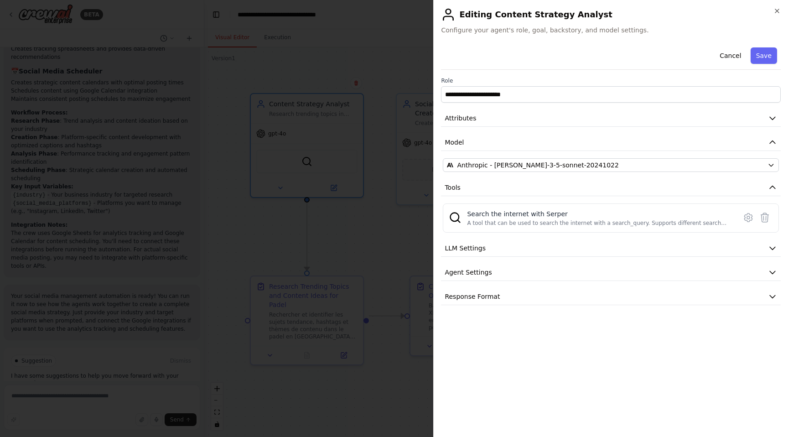 The height and width of the screenshot is (437, 788). I want to click on button: Agent Settings, so click(611, 272).